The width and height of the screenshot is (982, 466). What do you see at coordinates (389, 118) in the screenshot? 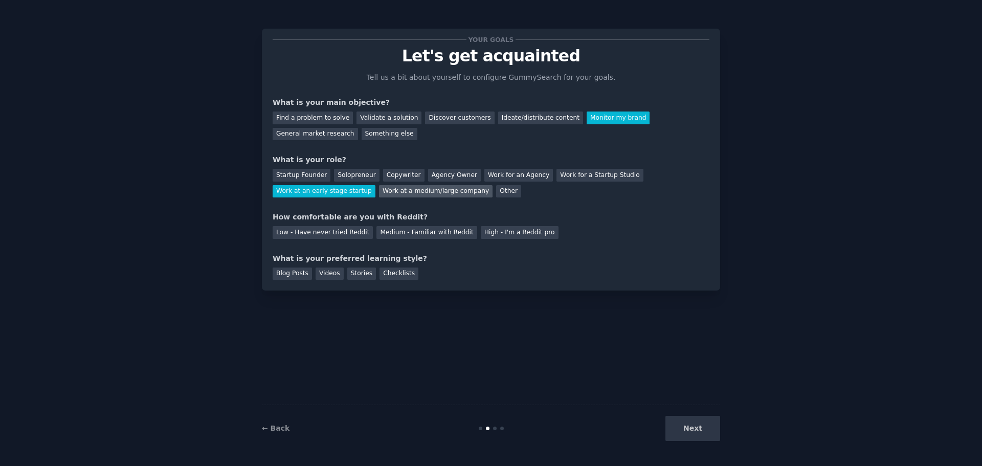
I see `div: Validate a solution` at bounding box center [389, 118].